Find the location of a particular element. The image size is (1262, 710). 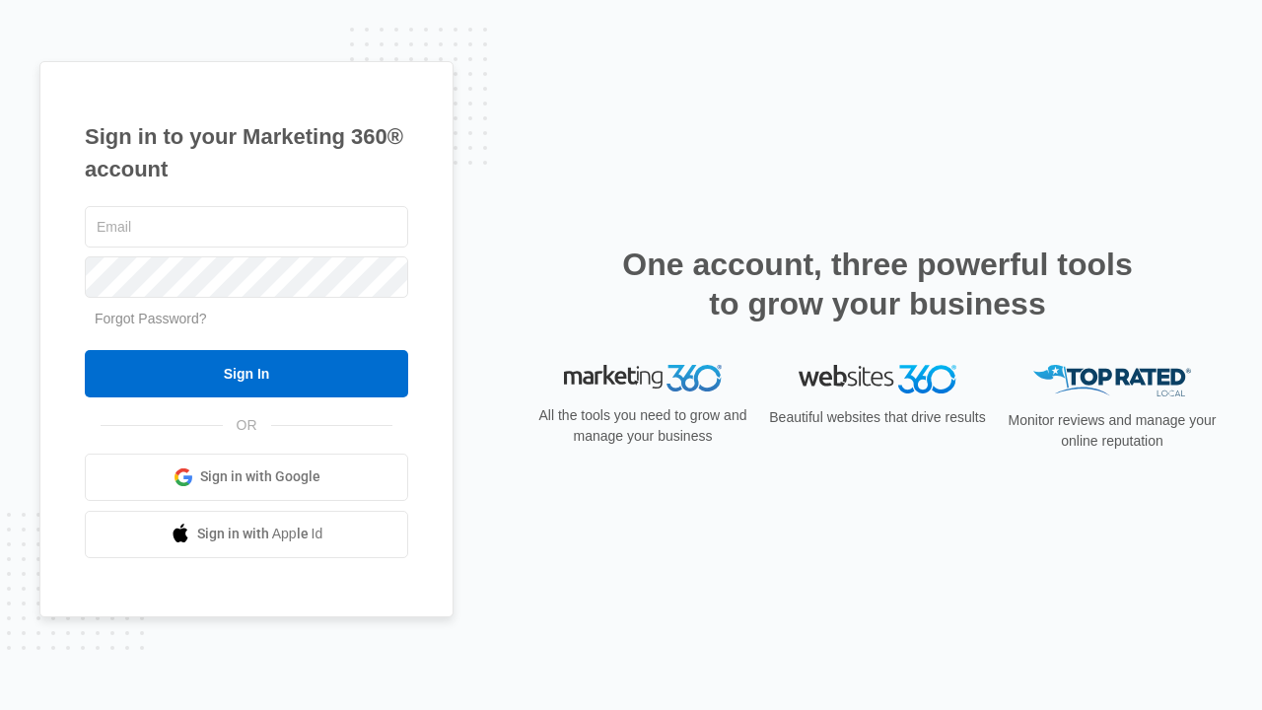

p: Monitor reviews and manage your online reputation is located at coordinates (1112, 431).